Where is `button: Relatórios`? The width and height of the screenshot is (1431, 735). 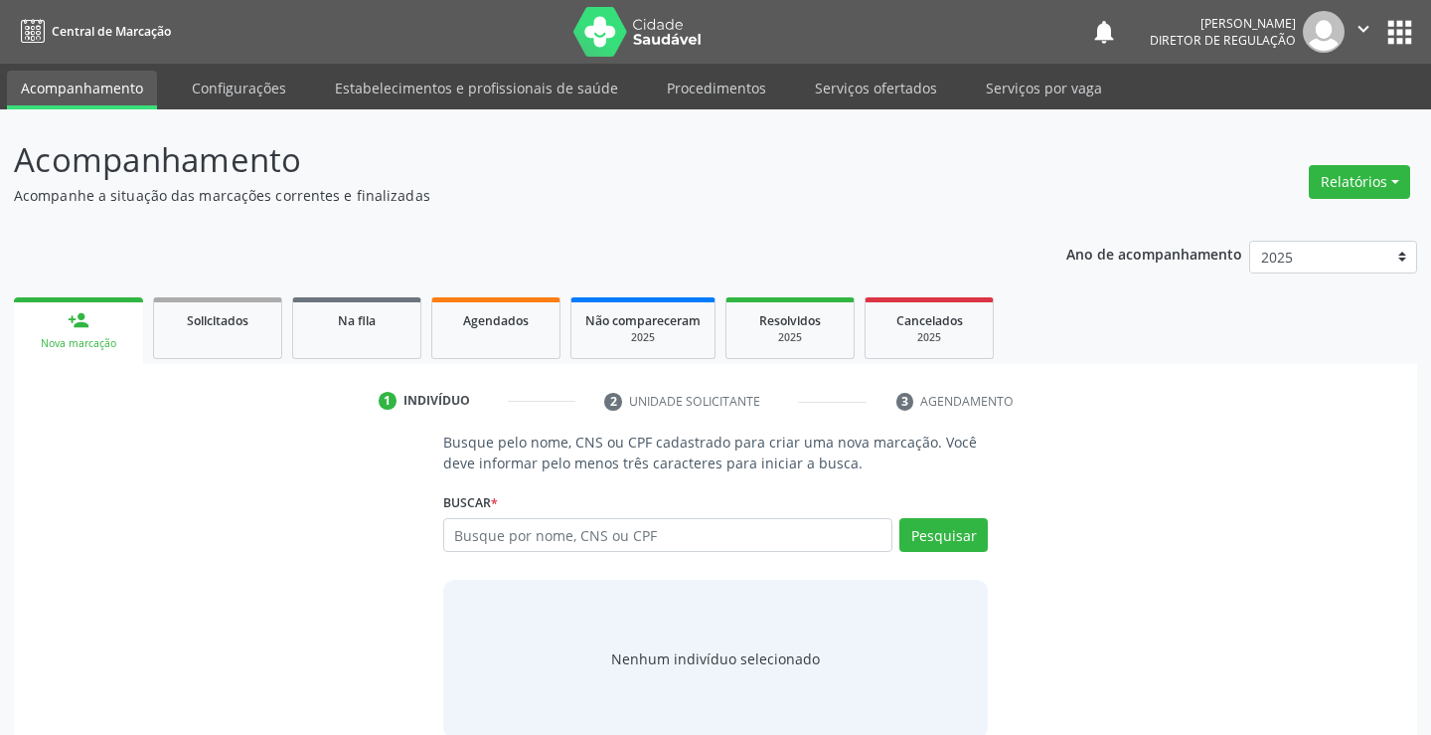
button: Relatórios is located at coordinates (1360, 182).